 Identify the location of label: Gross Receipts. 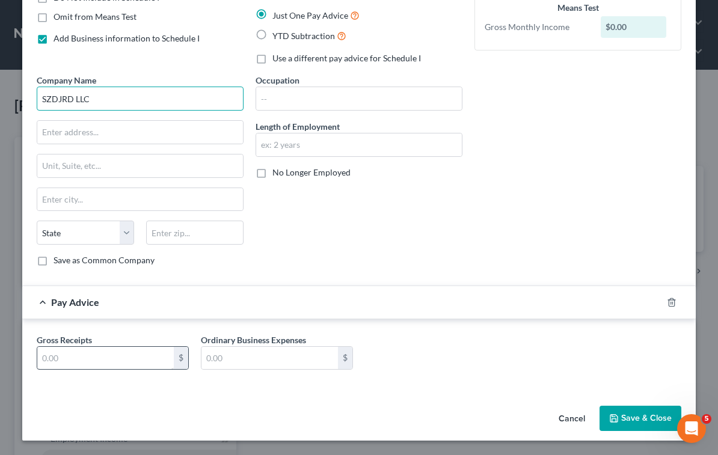
(64, 340).